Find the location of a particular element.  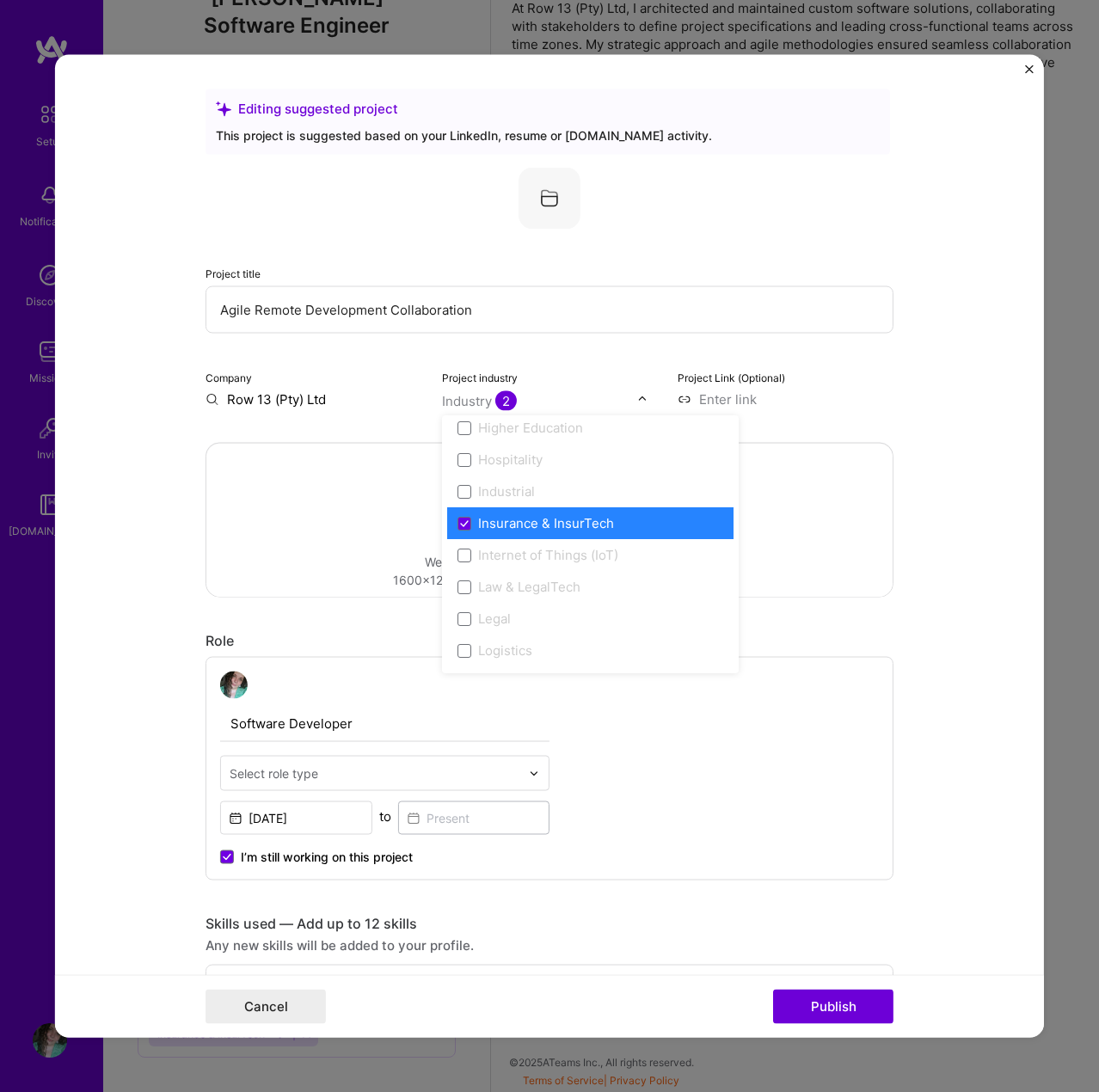

div: 1600x1200px or higher recommended. Max 5MB each. is located at coordinates (550, 579).